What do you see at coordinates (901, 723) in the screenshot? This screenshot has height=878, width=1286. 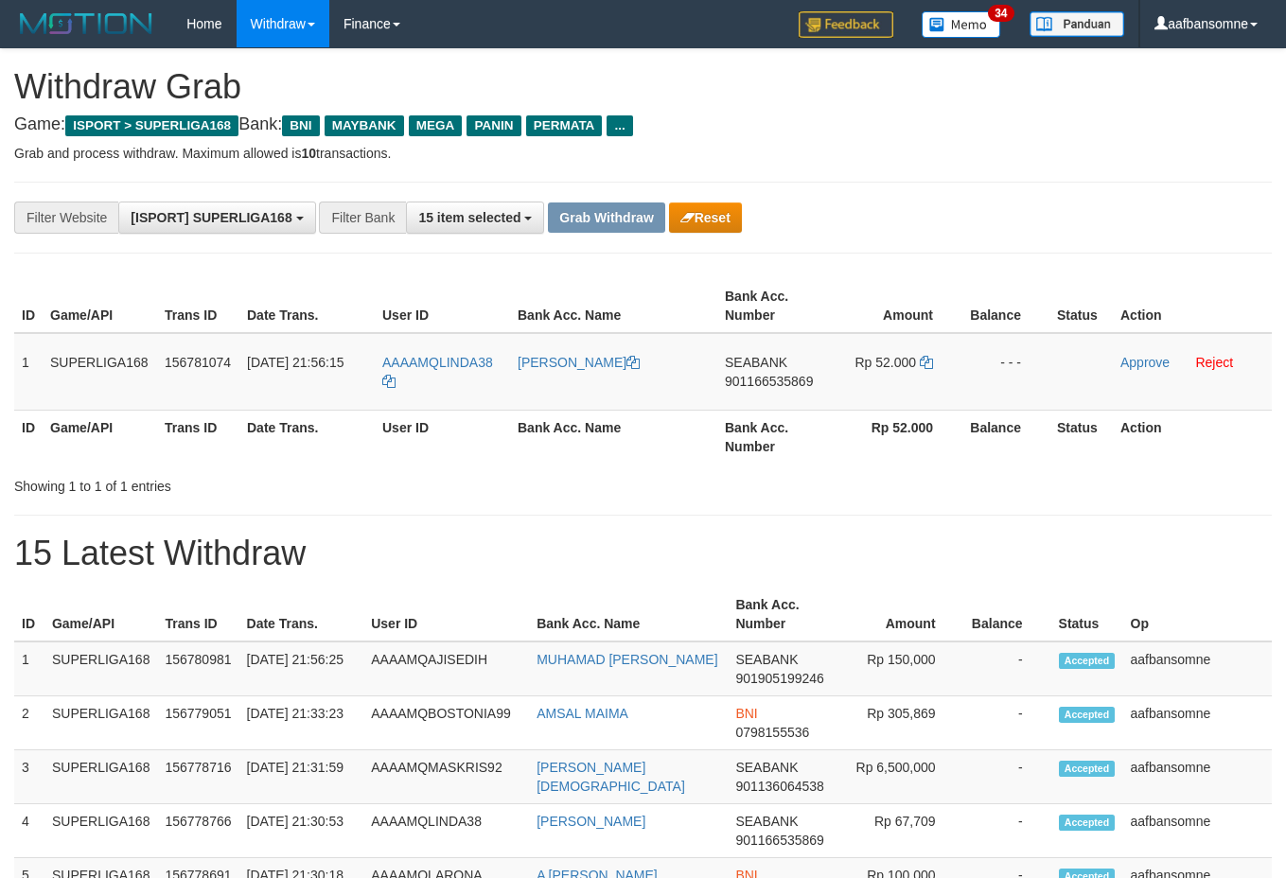 I see `td: Rp 305,869` at bounding box center [901, 723].